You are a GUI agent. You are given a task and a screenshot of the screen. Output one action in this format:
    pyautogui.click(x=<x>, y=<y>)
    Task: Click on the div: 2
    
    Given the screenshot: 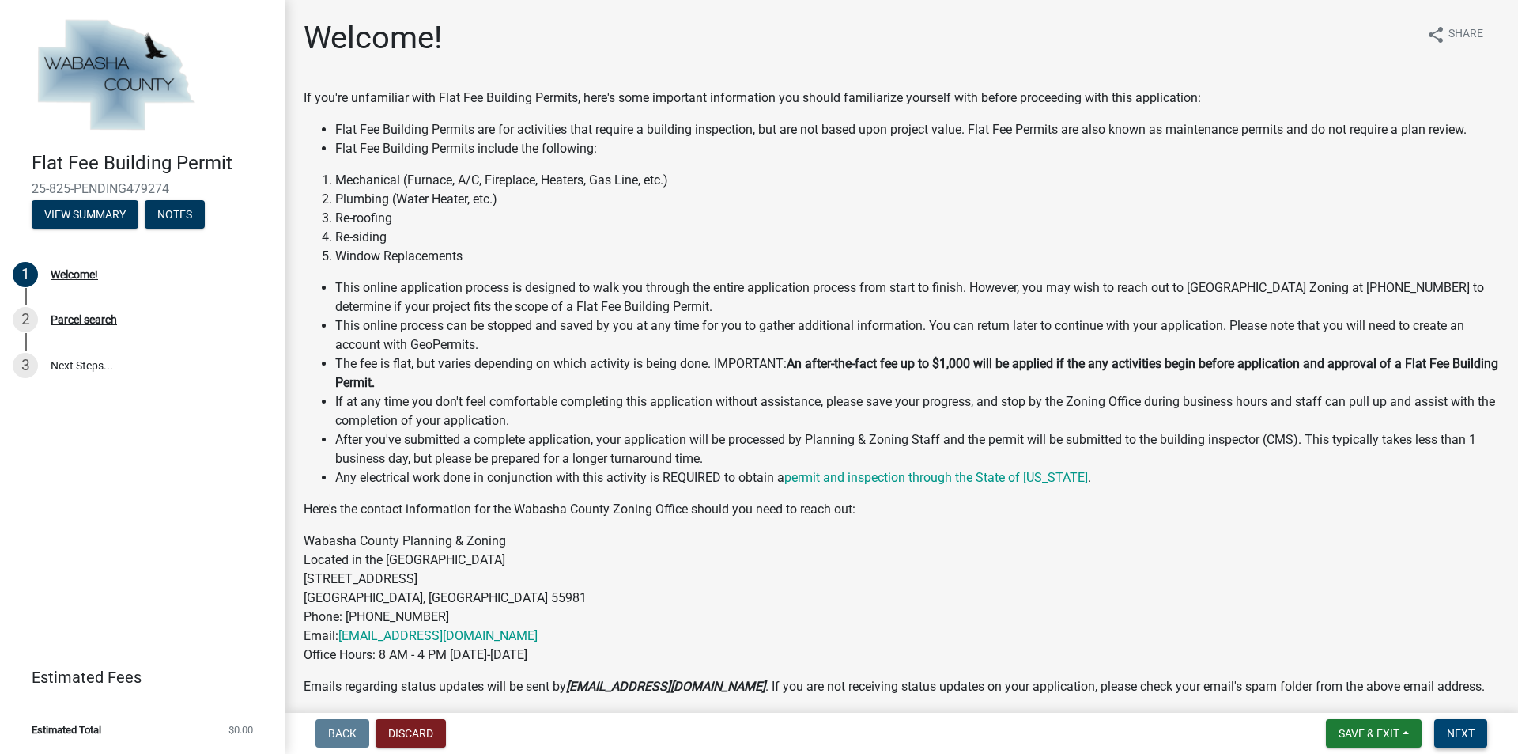 What is the action you would take?
    pyautogui.click(x=25, y=319)
    